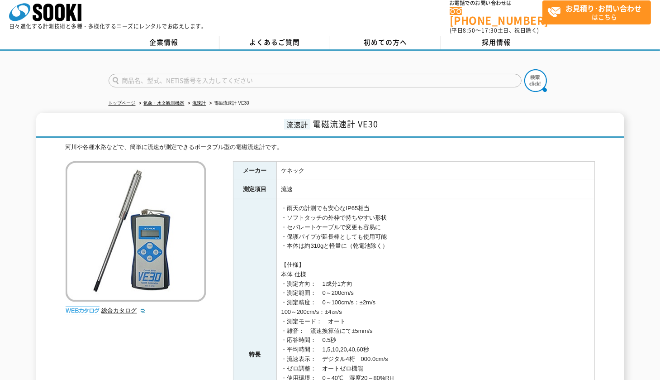 The height and width of the screenshot is (380, 660). What do you see at coordinates (200, 103) in the screenshot?
I see `a: 流速計` at bounding box center [200, 103].